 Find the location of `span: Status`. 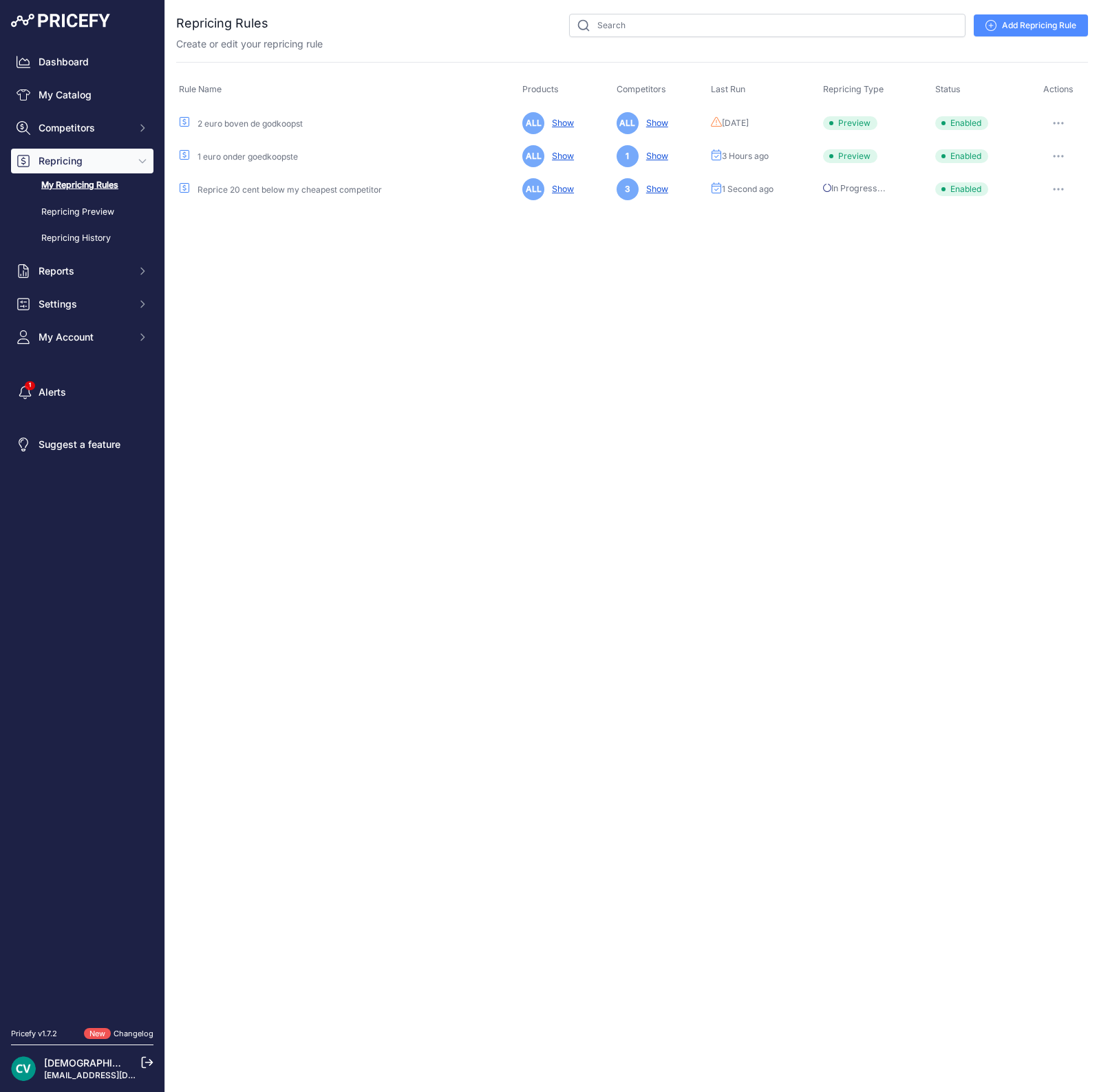

span: Status is located at coordinates (948, 89).